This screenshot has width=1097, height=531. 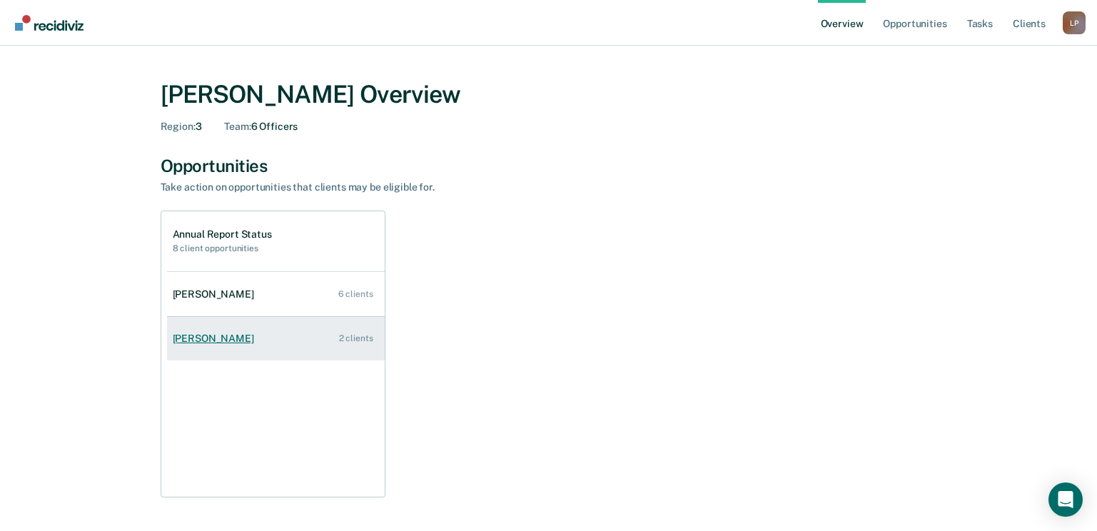 What do you see at coordinates (410, 187) in the screenshot?
I see `div: Take action on opportunities that clients may be eligible for.` at bounding box center [410, 187].